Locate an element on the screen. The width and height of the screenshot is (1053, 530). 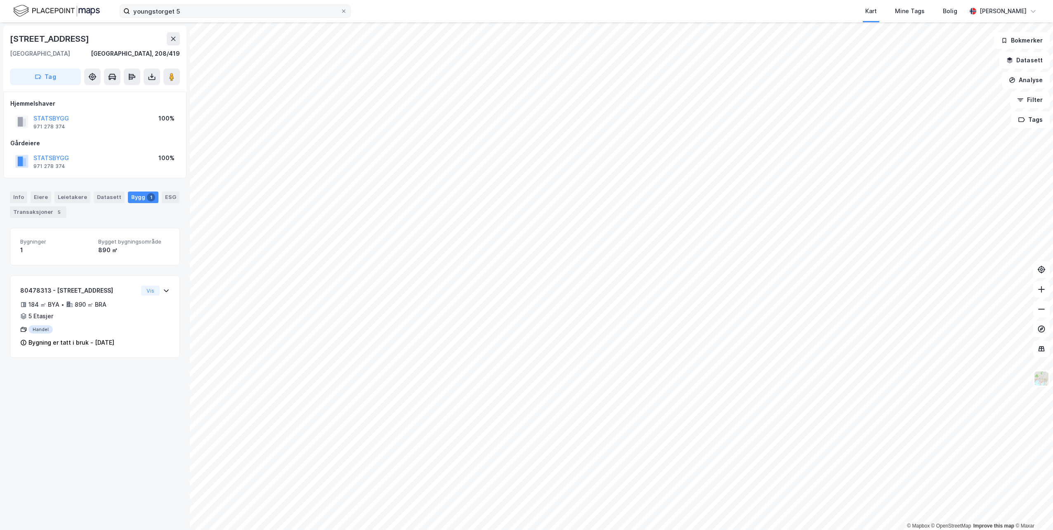
div: ESG is located at coordinates (170, 197).